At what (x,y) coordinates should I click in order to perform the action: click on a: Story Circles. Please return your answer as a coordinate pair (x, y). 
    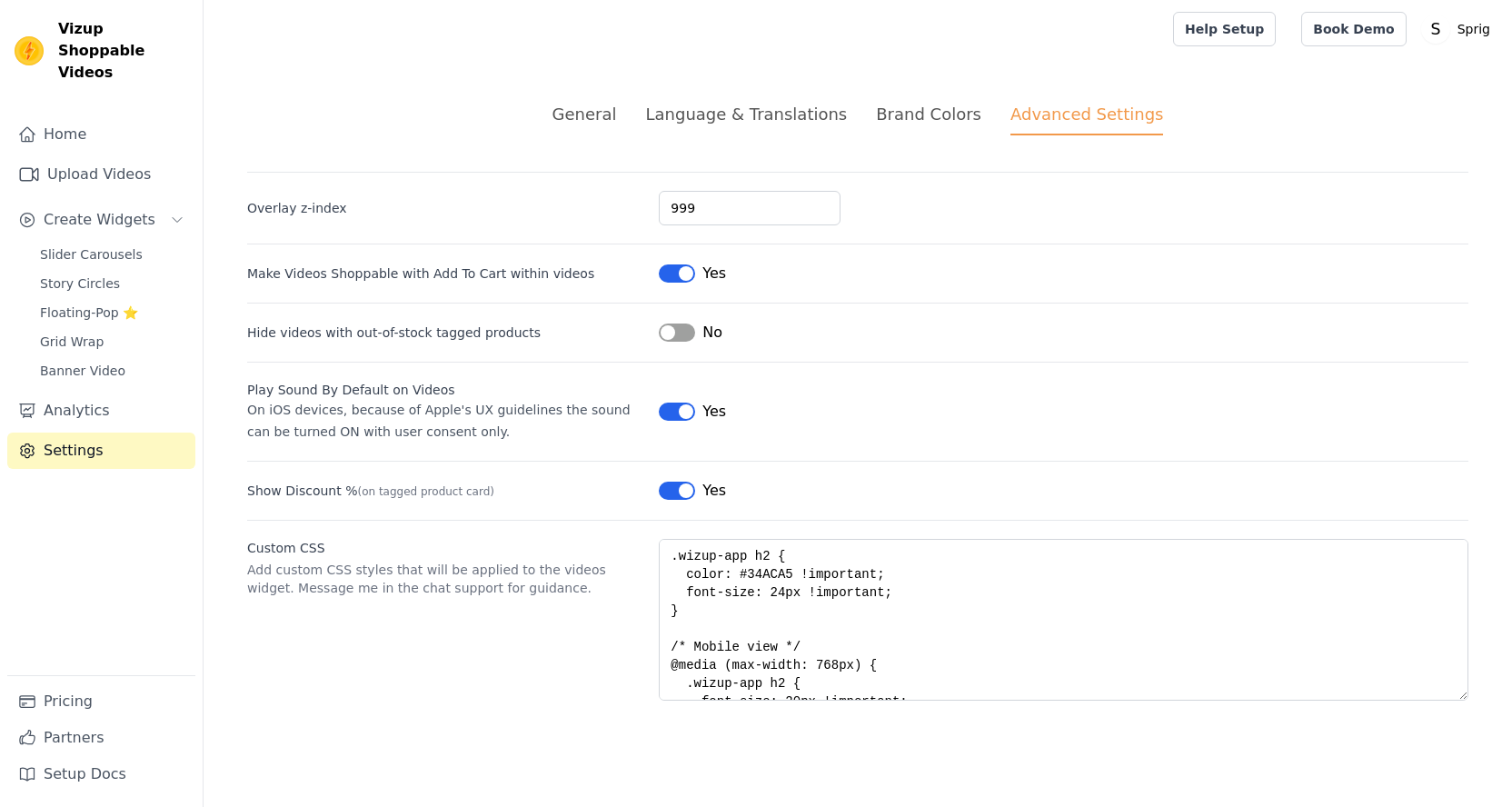
    Looking at the image, I should click on (112, 283).